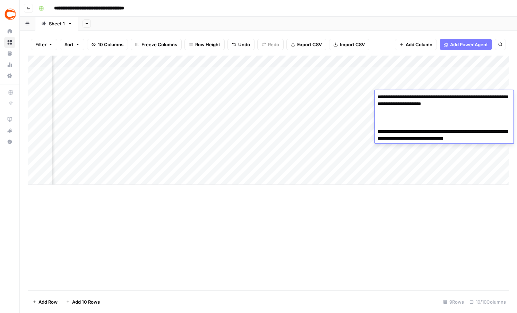 This screenshot has height=313, width=517. Describe the element at coordinates (57, 24) in the screenshot. I see `div: Sheet 1` at that location.